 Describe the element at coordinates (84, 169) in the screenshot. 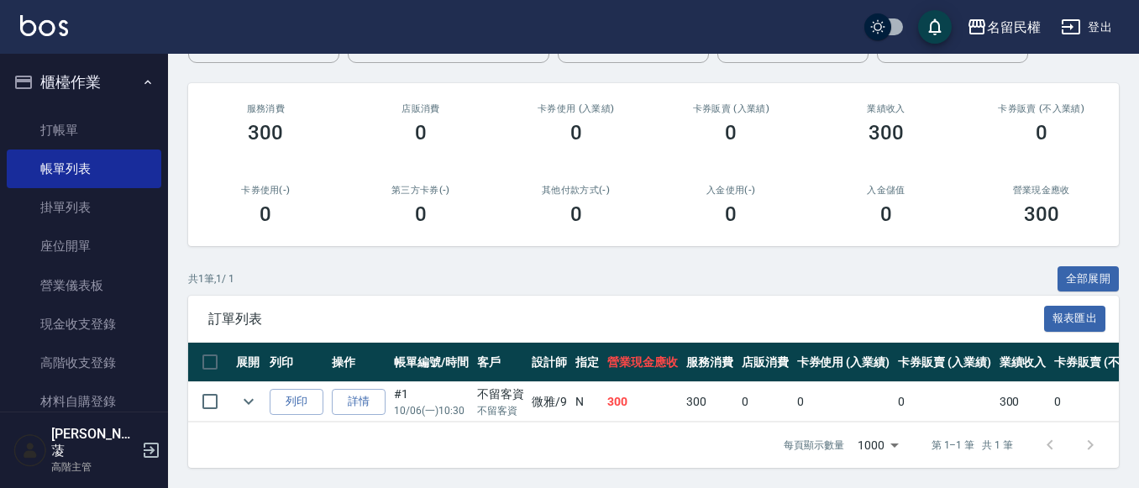

I see `a: 帳單列表` at that location.